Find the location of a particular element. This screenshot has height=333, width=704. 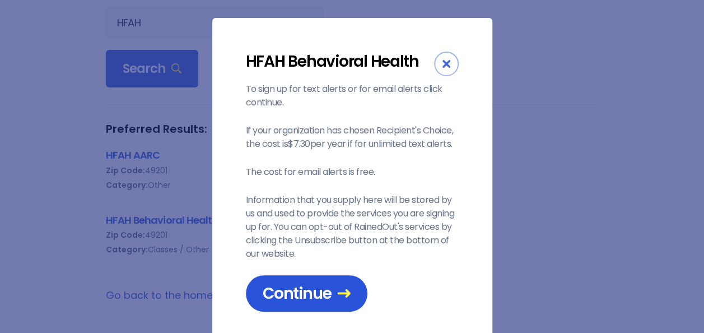

p: If your organization has chosen Recipient's Choice, the cost is $7.30 per year if for unlimited t... is located at coordinates (353, 137).